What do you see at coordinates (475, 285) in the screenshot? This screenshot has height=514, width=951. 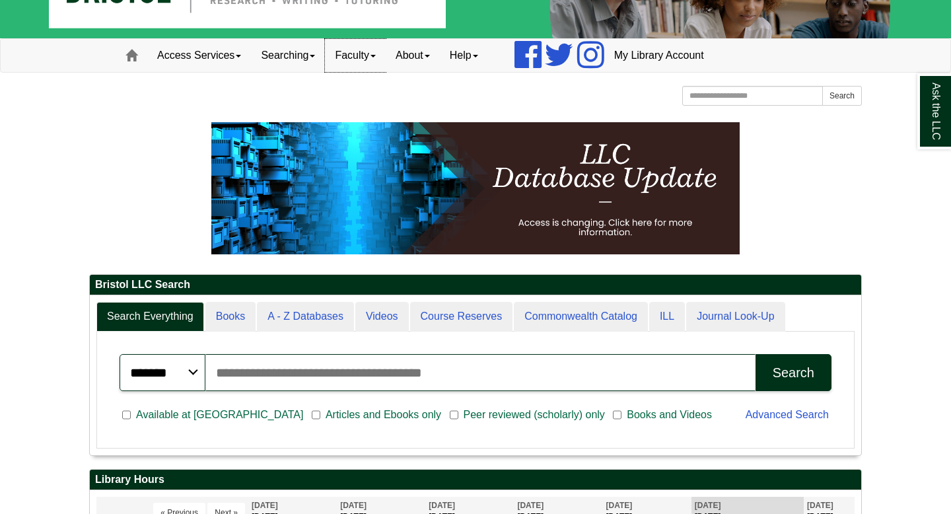 I see `h2: Bristol LLC Search` at bounding box center [475, 285].